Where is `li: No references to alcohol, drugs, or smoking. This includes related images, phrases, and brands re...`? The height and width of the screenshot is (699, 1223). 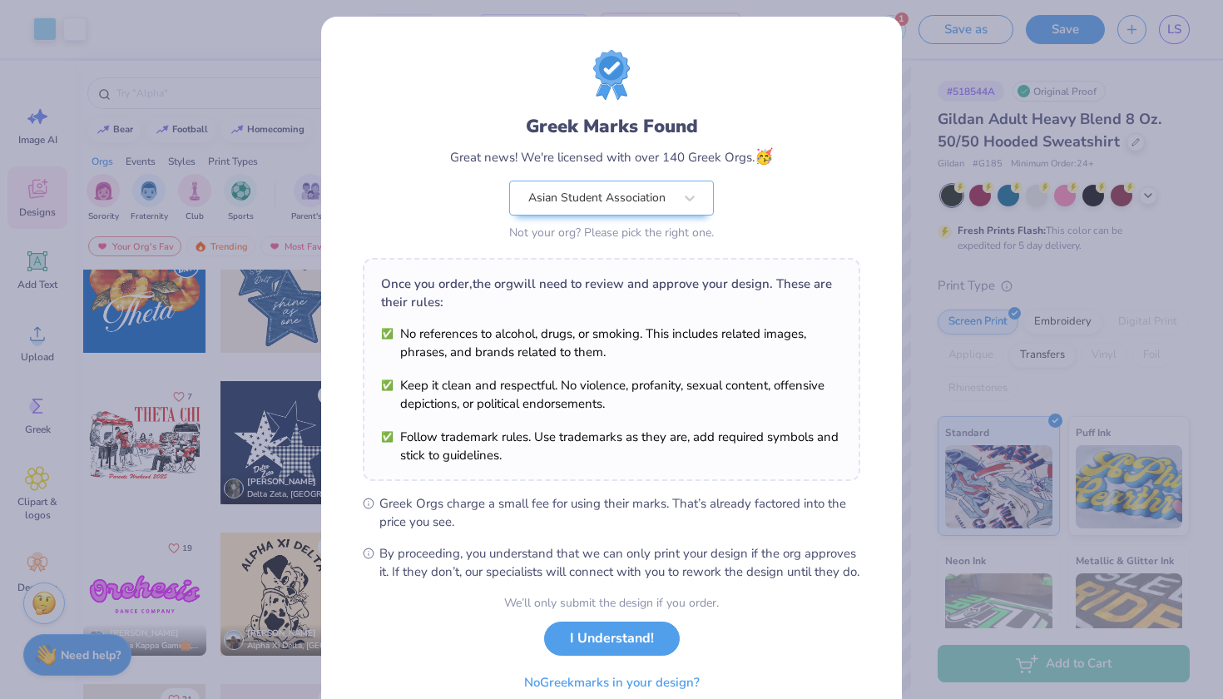
li: No references to alcohol, drugs, or smoking. This includes related images, phrases, and brands re... is located at coordinates (611, 343).